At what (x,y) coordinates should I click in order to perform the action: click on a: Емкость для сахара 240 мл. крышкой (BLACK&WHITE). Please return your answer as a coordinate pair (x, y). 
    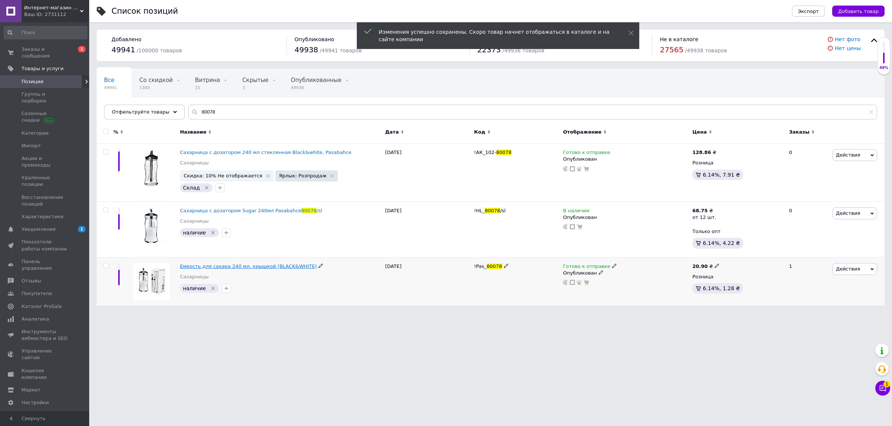
    Looking at the image, I should click on (248, 266).